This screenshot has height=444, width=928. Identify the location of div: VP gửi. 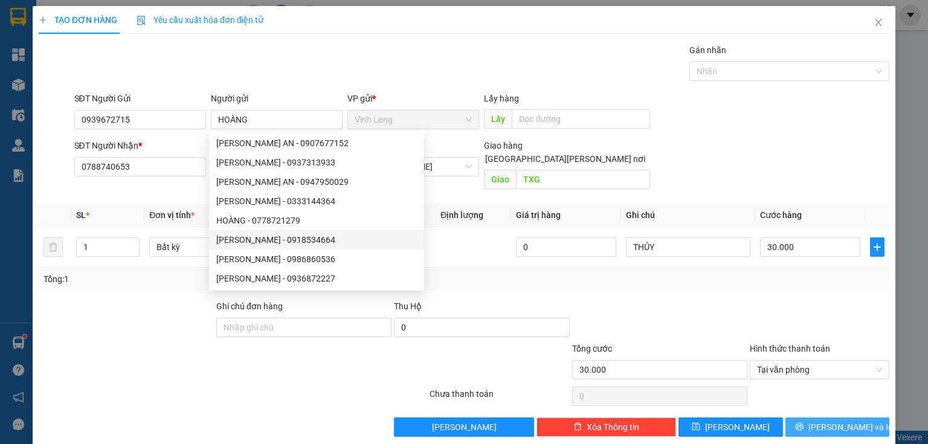
(413, 98).